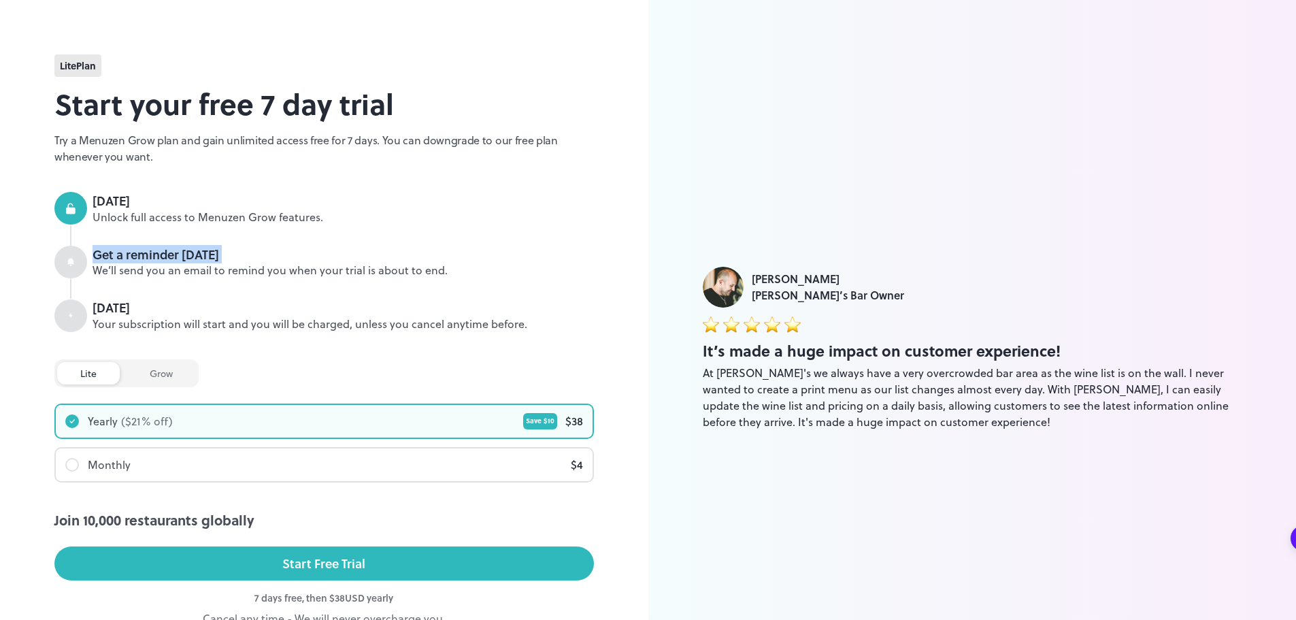 This screenshot has height=620, width=1296. I want to click on div: 7 days free, then $ 38 USD yearly, so click(324, 597).